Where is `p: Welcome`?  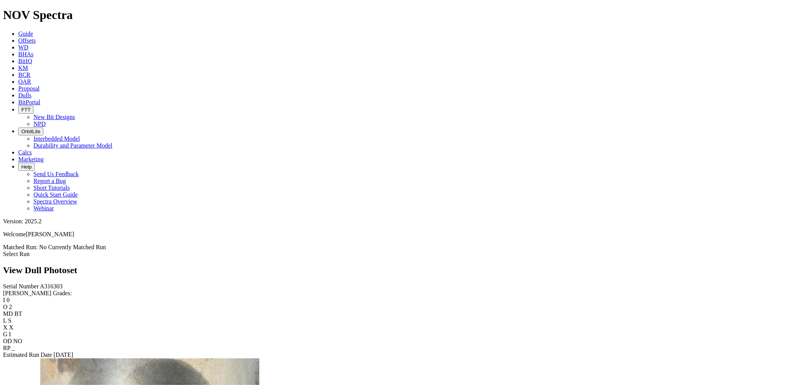 p: Welcome is located at coordinates (405, 234).